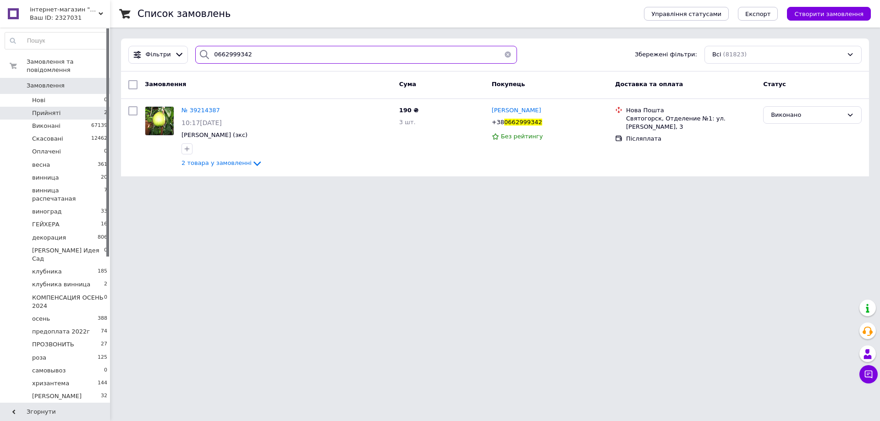 This screenshot has width=880, height=421. I want to click on span: осень, so click(41, 319).